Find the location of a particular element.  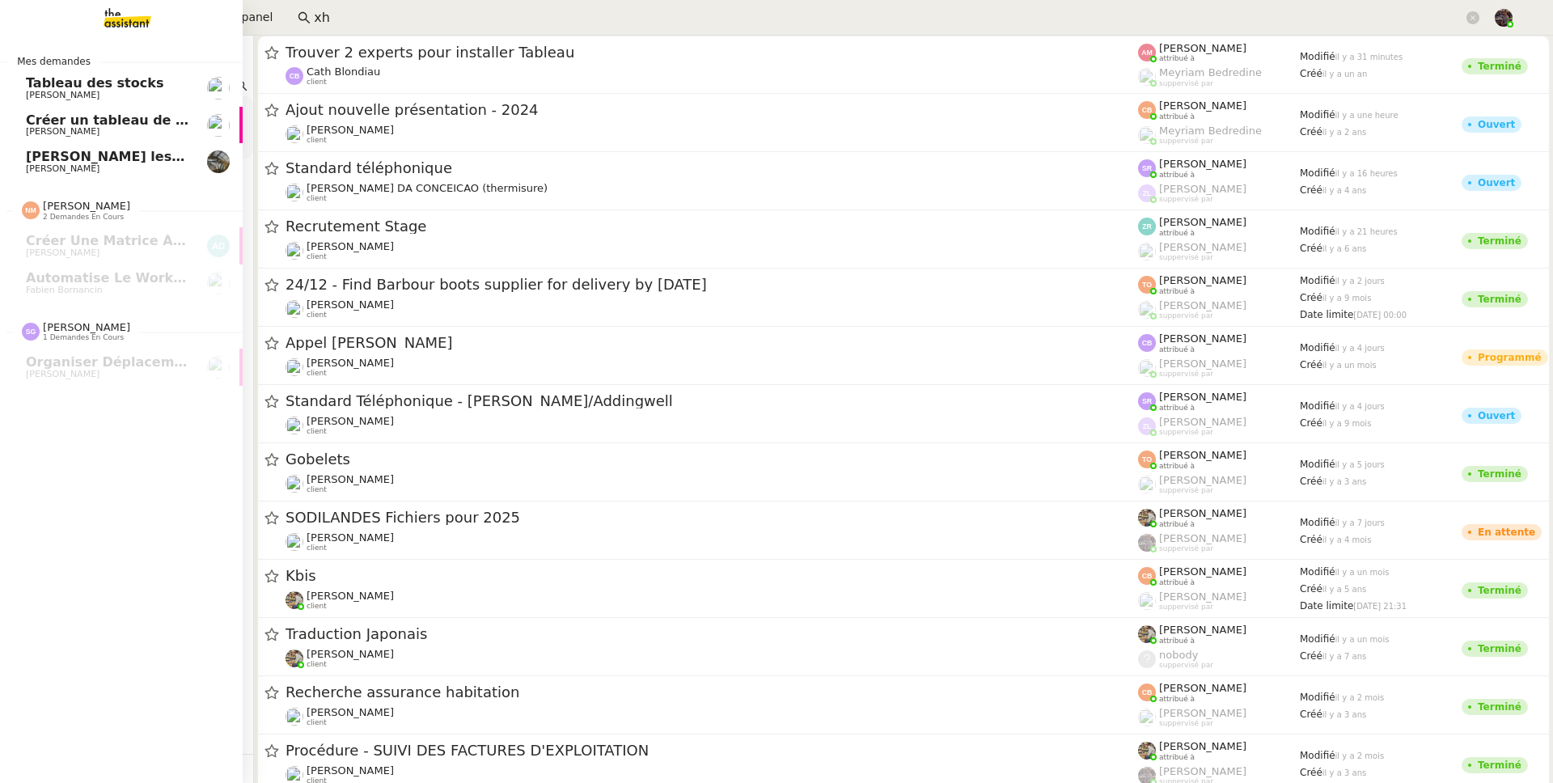

img: users%2FoFdbodQ3TgNoWt9kP3GXAs5oaCq1%2Favatar%2Fprofile-pic.png is located at coordinates (1147, 310).